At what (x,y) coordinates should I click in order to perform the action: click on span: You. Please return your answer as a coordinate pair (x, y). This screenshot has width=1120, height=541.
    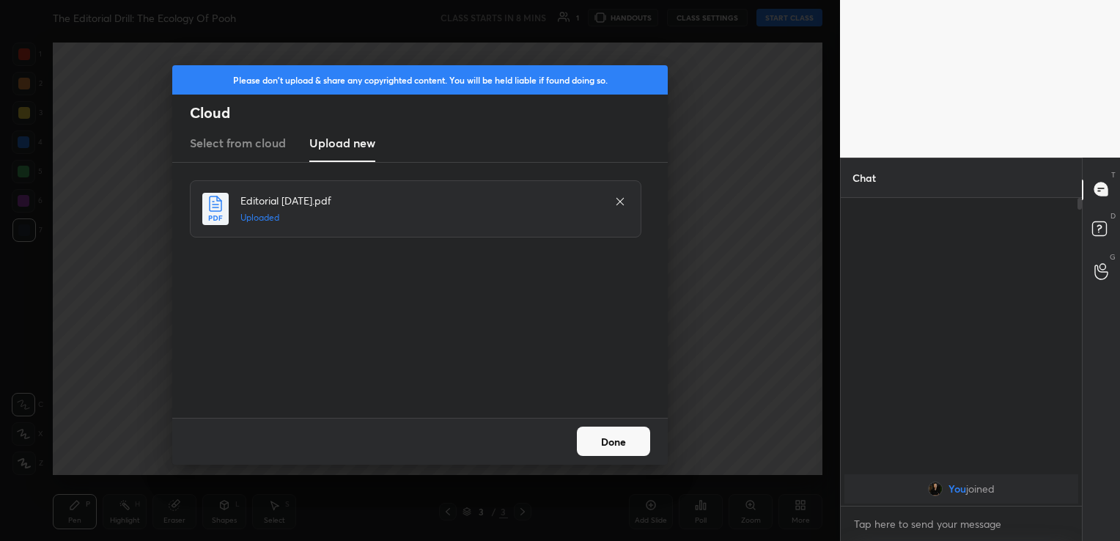
    Looking at the image, I should click on (957, 489).